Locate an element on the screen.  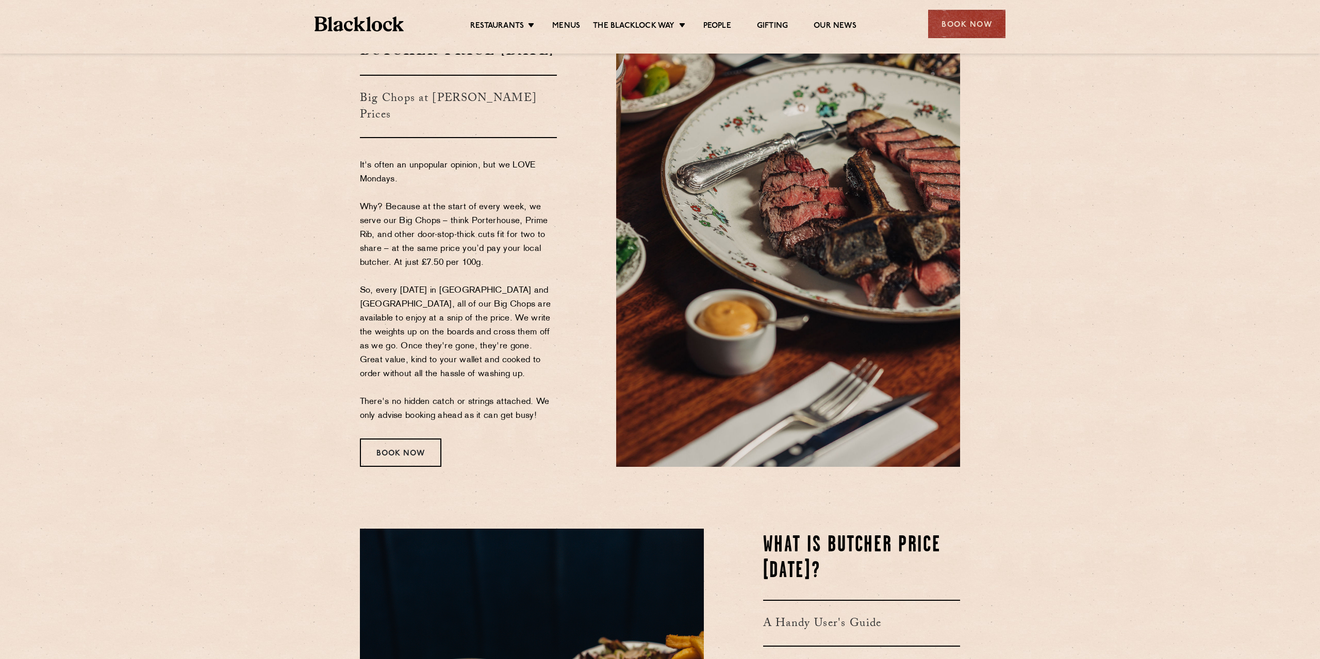
a: The Blacklock Way is located at coordinates (634, 27).